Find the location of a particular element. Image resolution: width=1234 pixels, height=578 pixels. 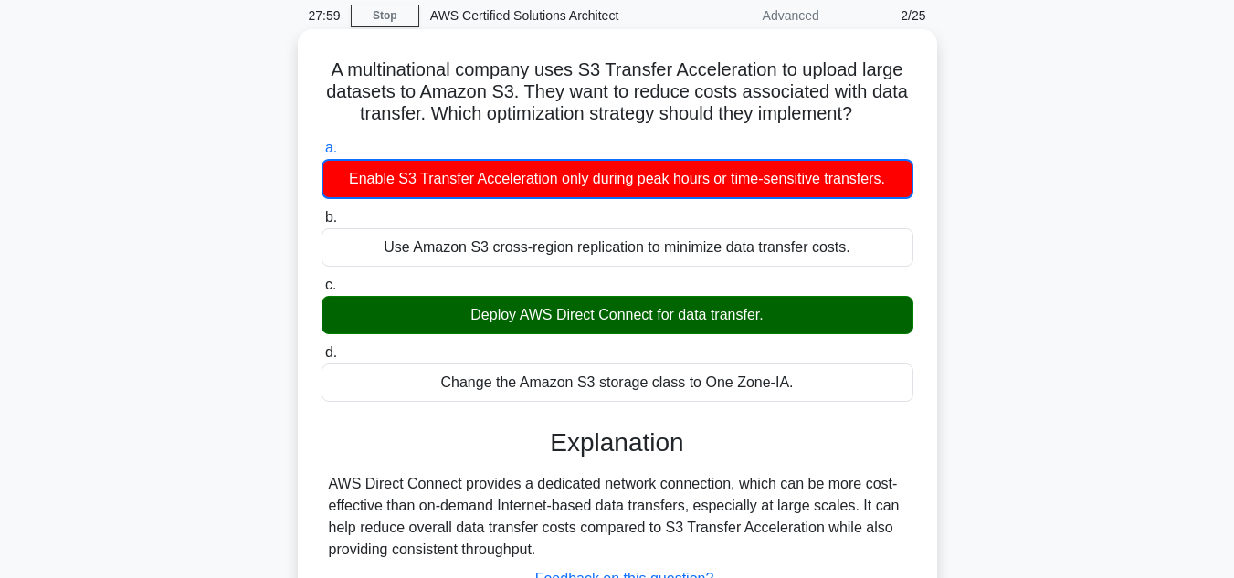

div: Deploy AWS Direct Connect for data transfer. is located at coordinates (617, 315).